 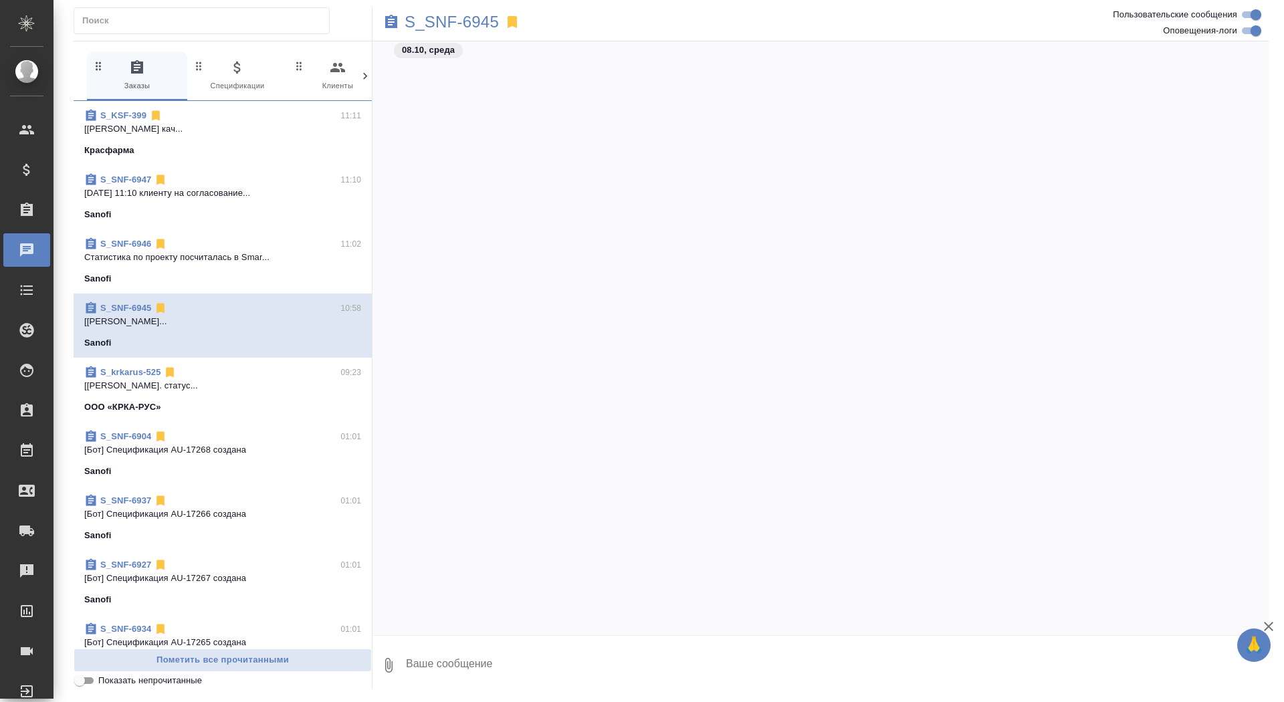 What do you see at coordinates (223, 660) in the screenshot?
I see `button: Пометить все прочитанными` at bounding box center [223, 660].